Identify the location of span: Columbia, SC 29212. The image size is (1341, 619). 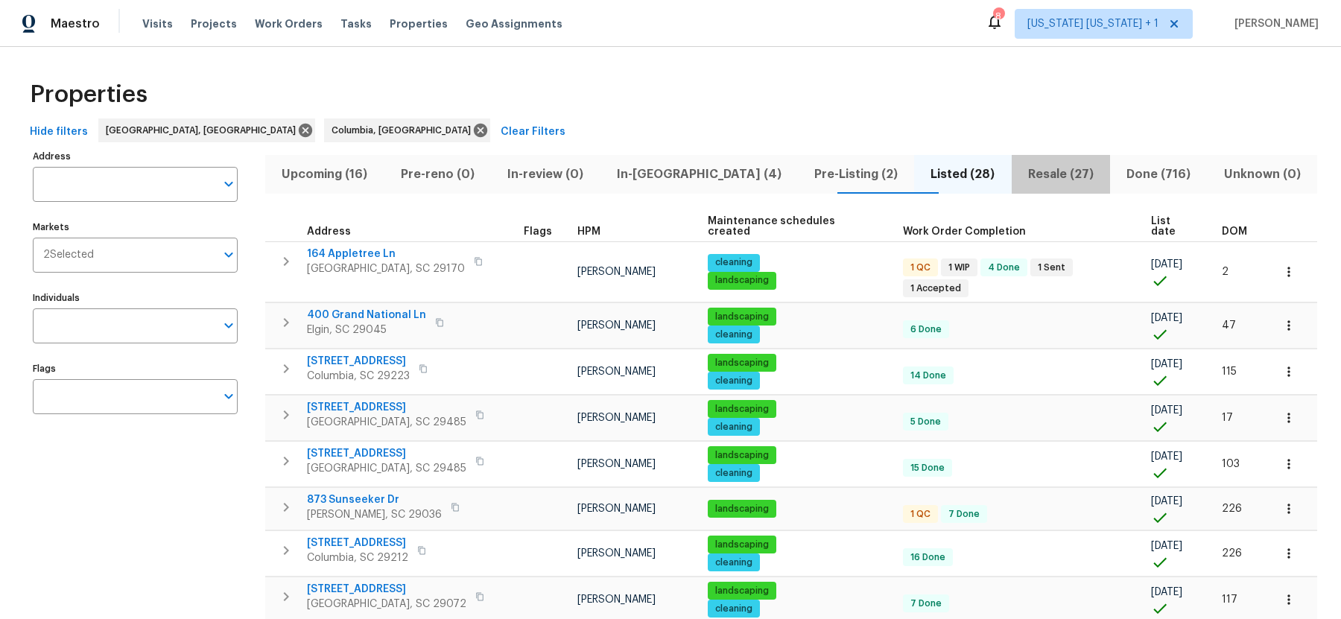
(358, 558).